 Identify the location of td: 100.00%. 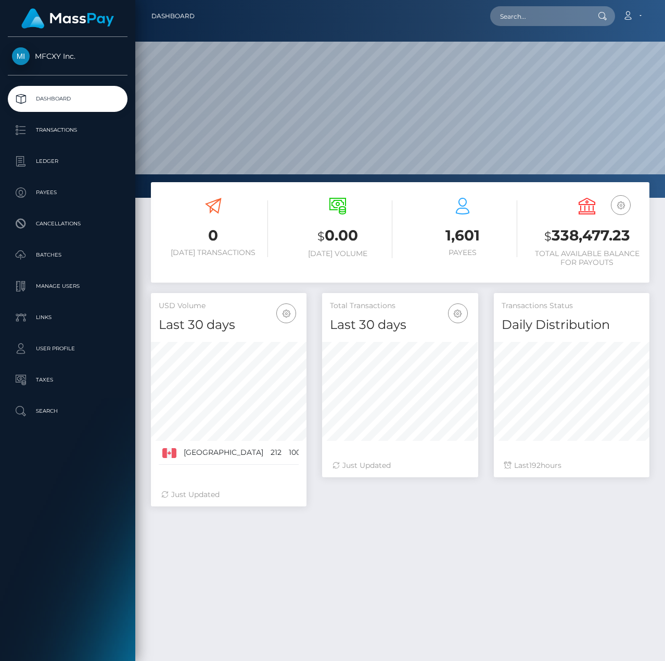
(303, 453).